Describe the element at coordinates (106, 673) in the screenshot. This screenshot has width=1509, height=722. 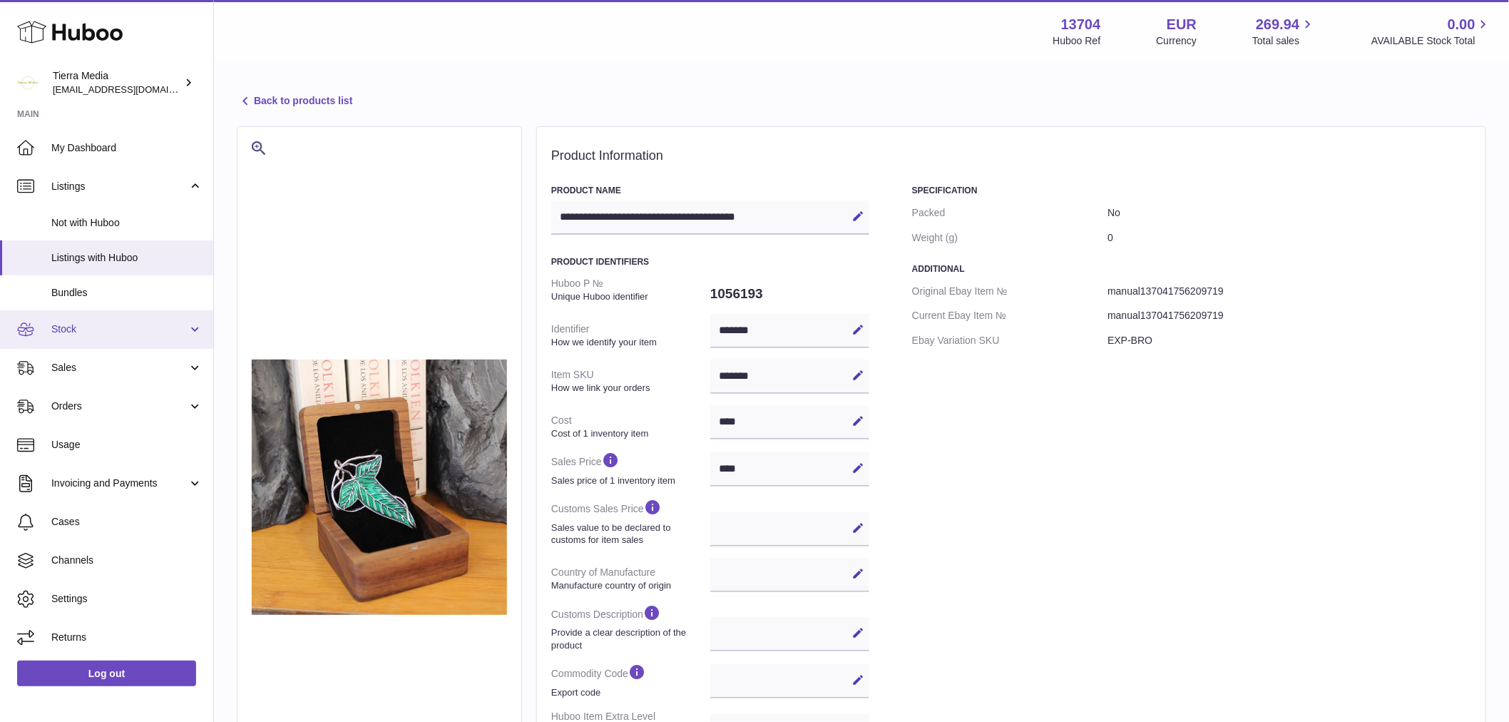
I see `a: Log out` at that location.